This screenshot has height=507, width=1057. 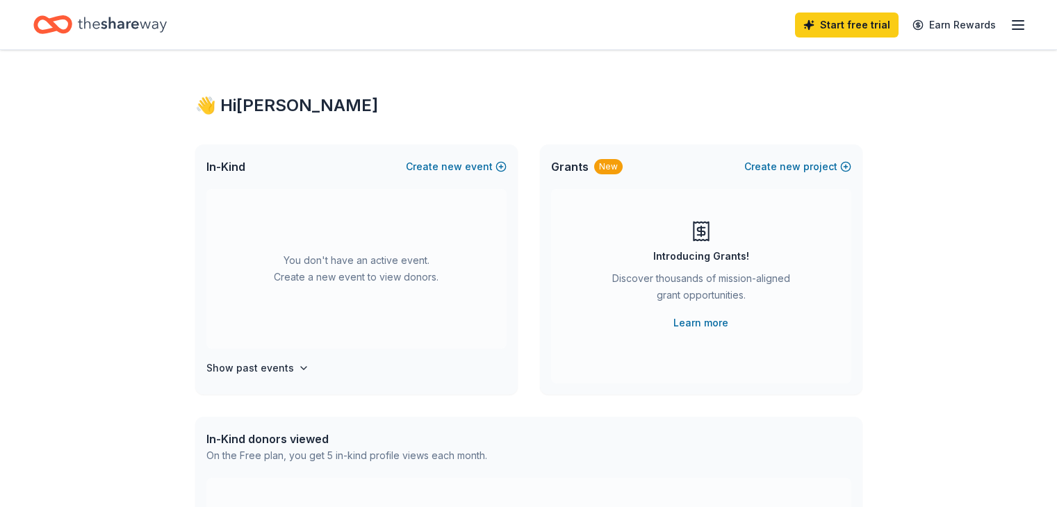 I want to click on a: Start free trial, so click(x=846, y=25).